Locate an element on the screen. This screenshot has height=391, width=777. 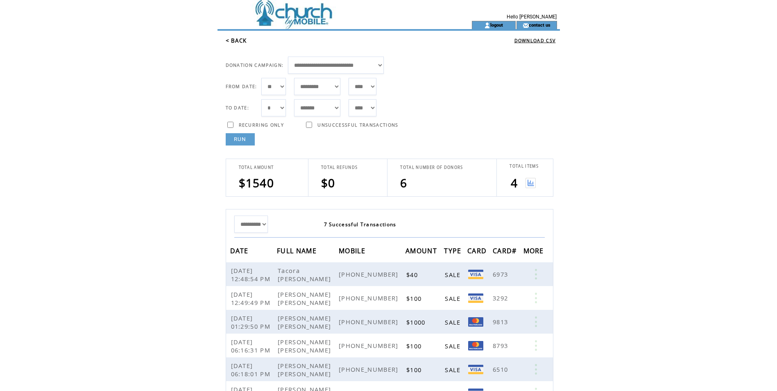
span: CARD is located at coordinates (478, 251).